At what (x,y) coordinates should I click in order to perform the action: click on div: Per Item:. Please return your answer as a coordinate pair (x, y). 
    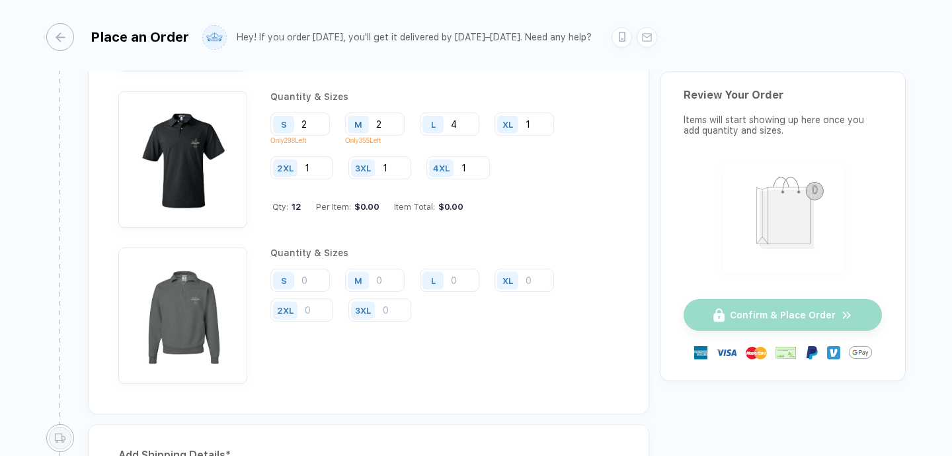
    Looking at the image, I should click on (348, 206).